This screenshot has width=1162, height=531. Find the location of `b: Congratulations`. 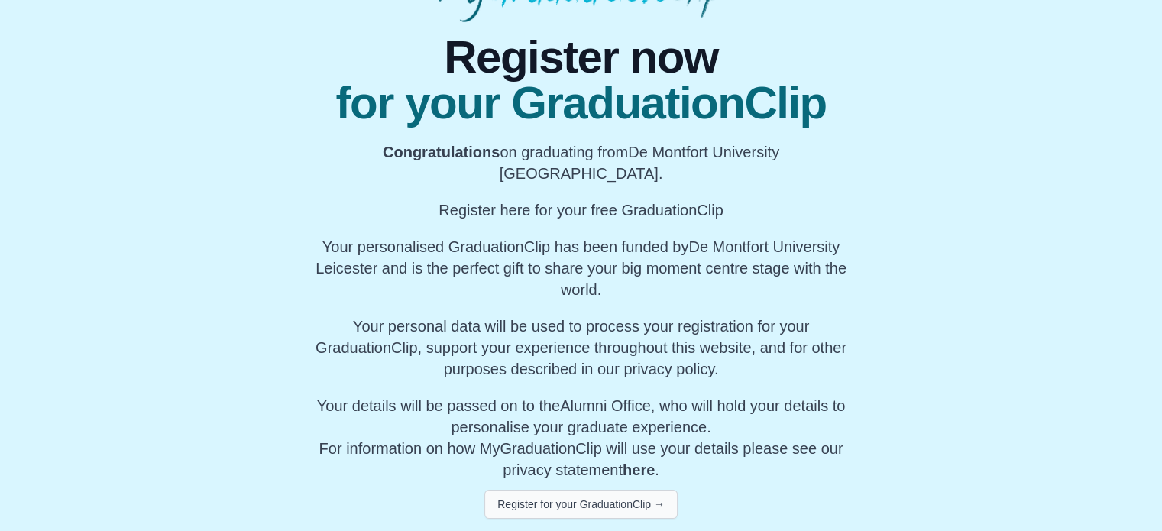

b: Congratulations is located at coordinates (441, 152).